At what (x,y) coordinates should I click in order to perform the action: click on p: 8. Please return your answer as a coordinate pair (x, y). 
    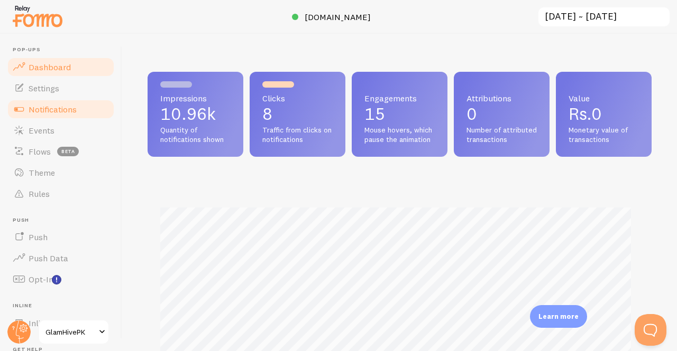
    Looking at the image, I should click on (297, 114).